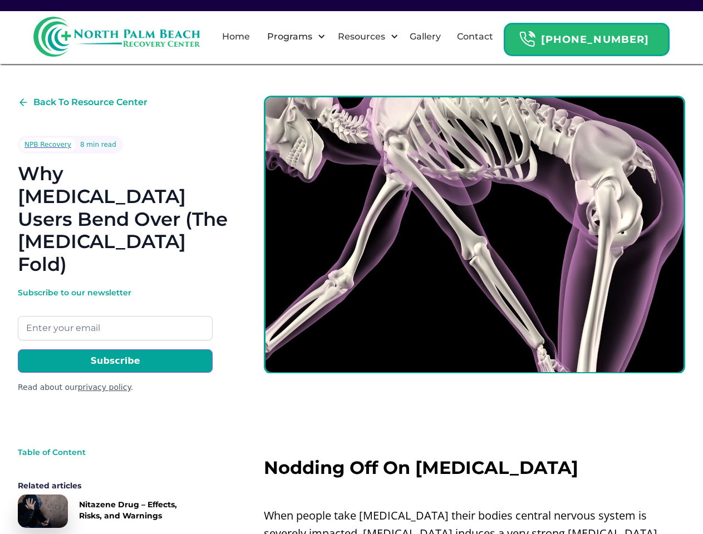 The image size is (703, 534). What do you see at coordinates (104, 387) in the screenshot?
I see `a: privacy policy` at bounding box center [104, 387].